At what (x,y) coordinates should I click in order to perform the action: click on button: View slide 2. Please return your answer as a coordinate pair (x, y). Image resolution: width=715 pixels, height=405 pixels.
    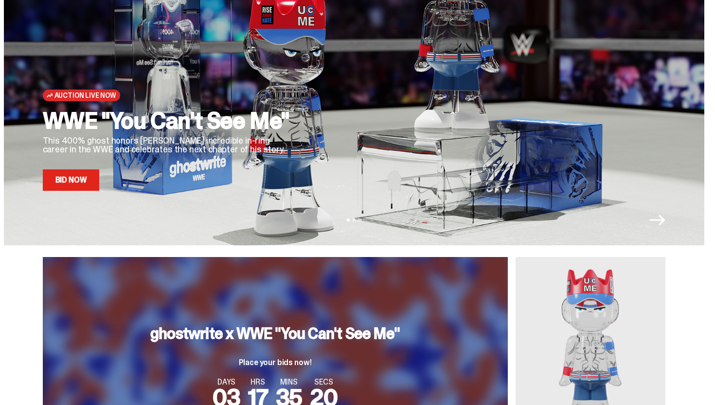
    Looking at the image, I should click on (354, 220).